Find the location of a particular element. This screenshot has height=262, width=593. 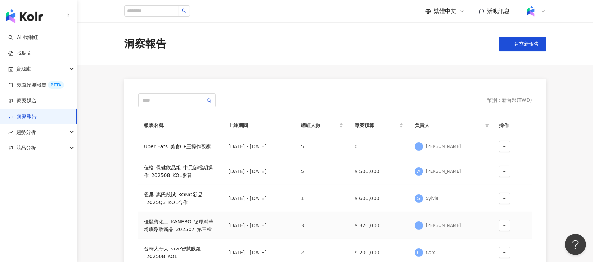

span: 專案預算 is located at coordinates (376, 126).